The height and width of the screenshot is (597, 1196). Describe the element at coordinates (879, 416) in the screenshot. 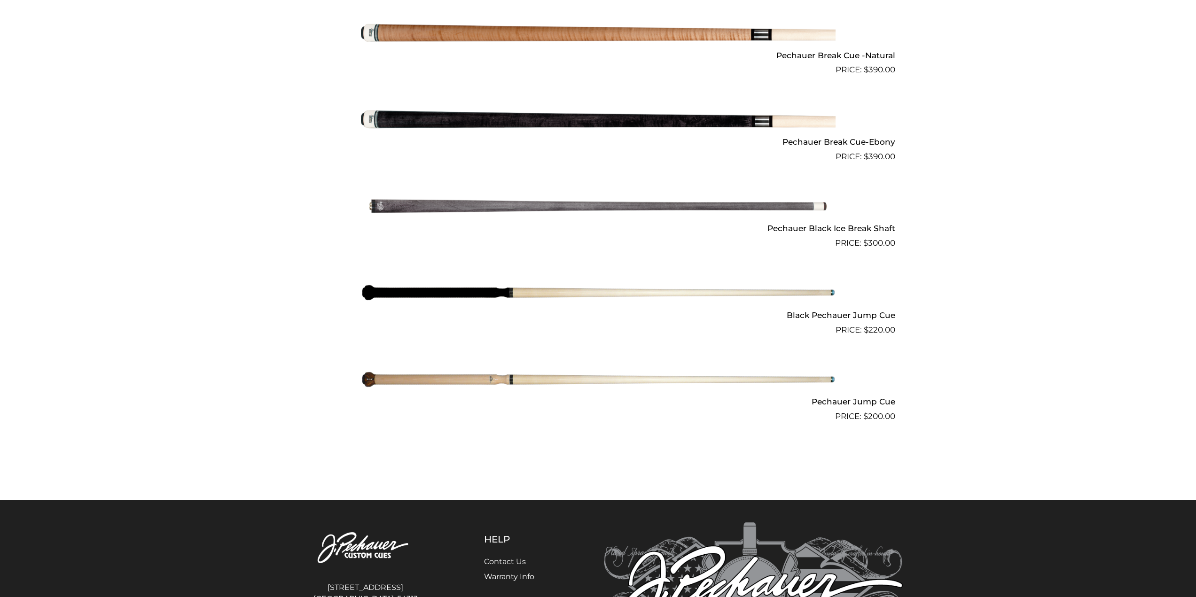

I see `bdi: 200.00` at that location.